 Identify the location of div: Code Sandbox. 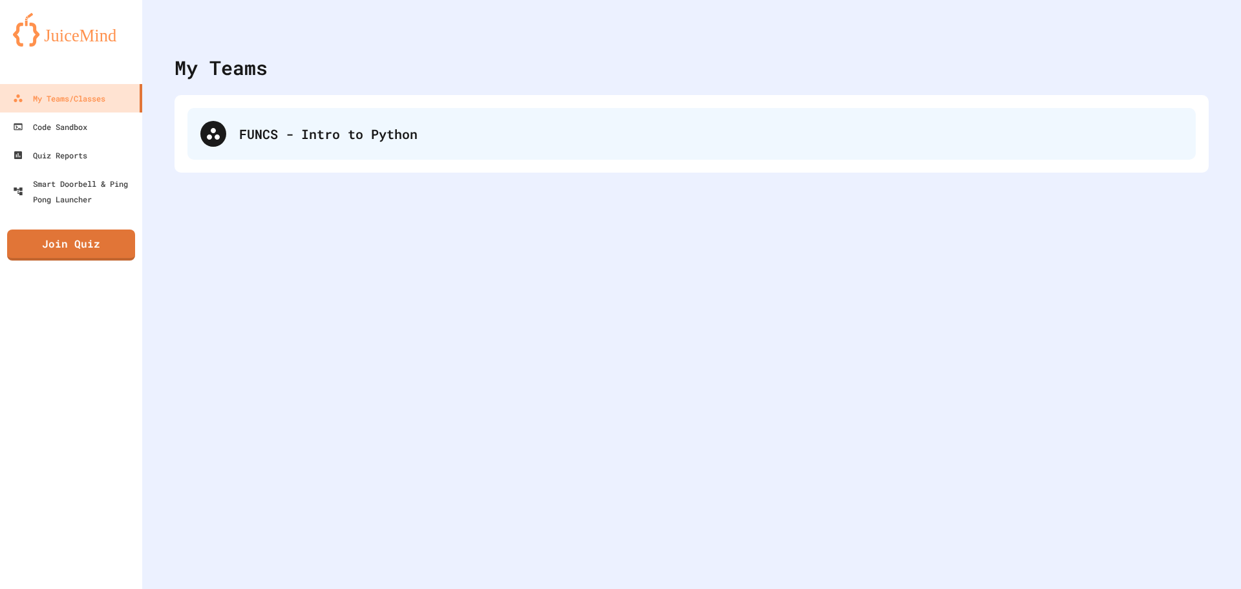
(50, 127).